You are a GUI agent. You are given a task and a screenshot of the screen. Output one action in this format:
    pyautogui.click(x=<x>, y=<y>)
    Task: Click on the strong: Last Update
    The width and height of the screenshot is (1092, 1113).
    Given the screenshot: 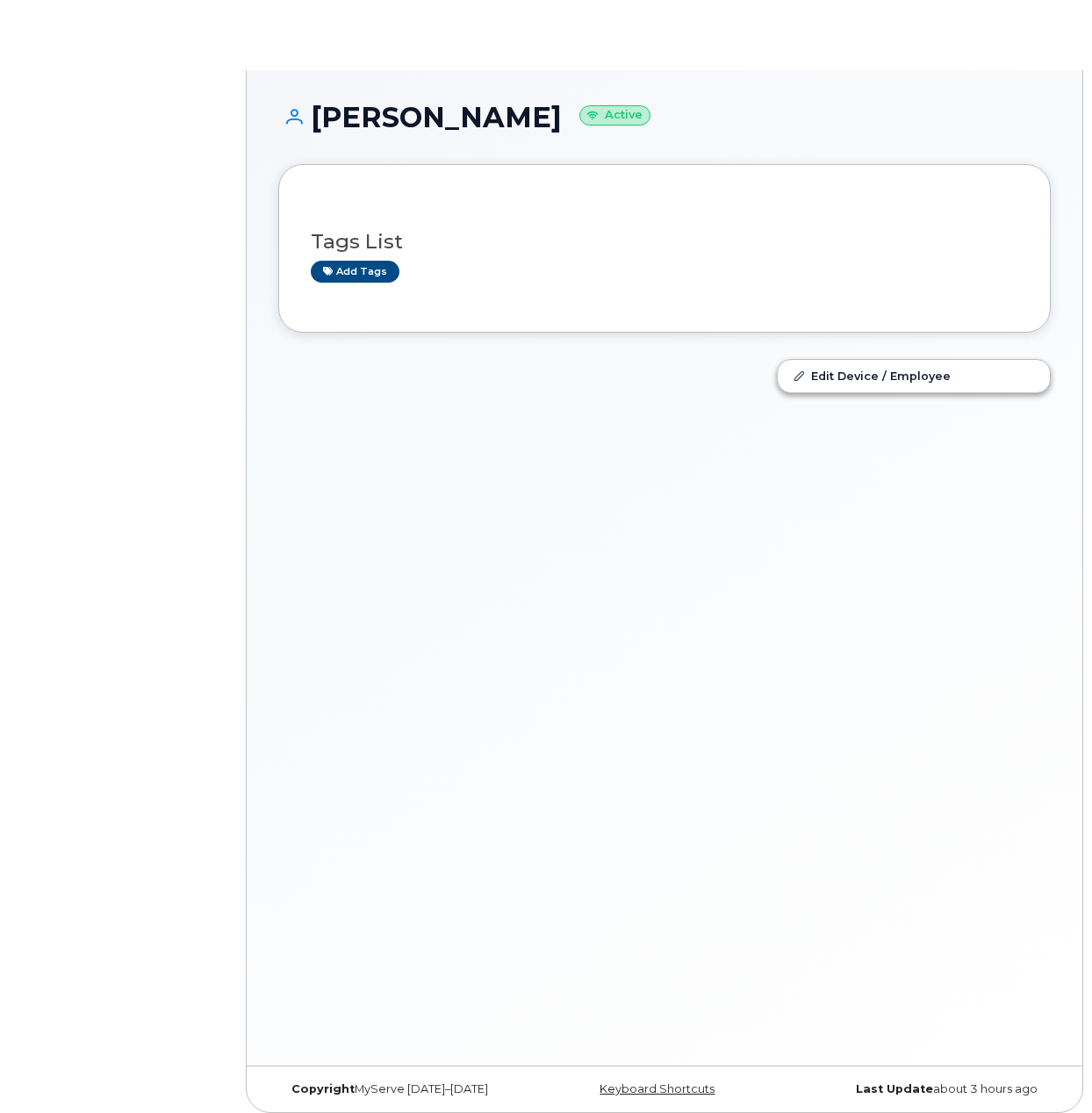 What is the action you would take?
    pyautogui.click(x=894, y=1088)
    